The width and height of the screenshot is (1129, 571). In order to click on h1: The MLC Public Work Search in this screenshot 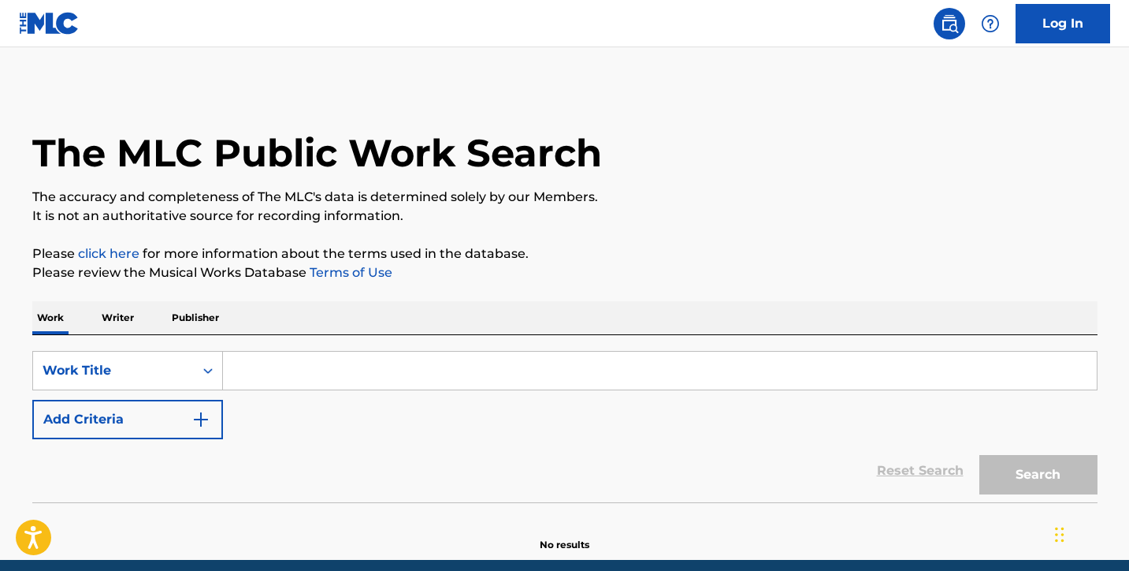, I will do `click(317, 153)`.